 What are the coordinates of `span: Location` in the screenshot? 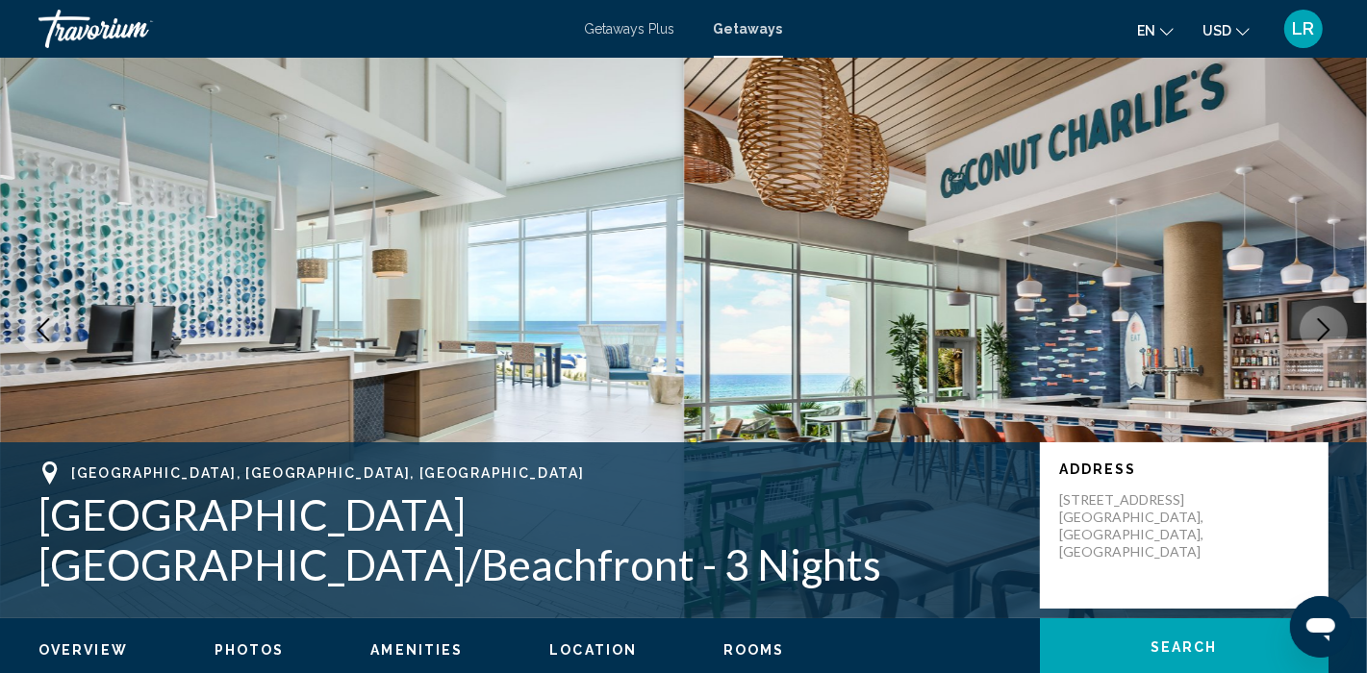 It's located at (592, 650).